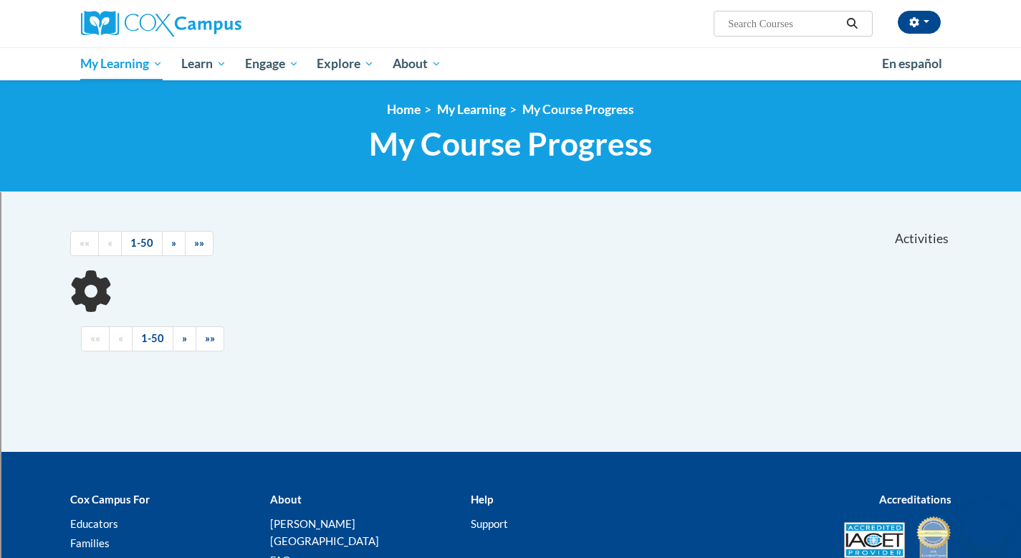 Image resolution: width=1021 pixels, height=558 pixels. I want to click on span: About, so click(417, 64).